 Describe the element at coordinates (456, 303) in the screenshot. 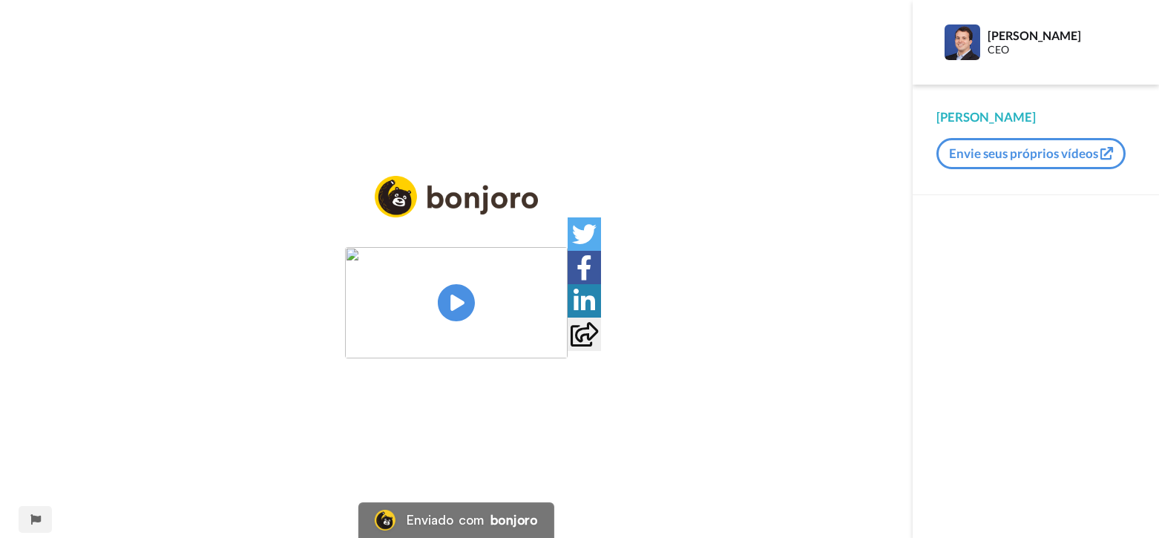

I see `img: bd635559-407b-4227-a032-ff6a8f5d9175.jpg` at that location.